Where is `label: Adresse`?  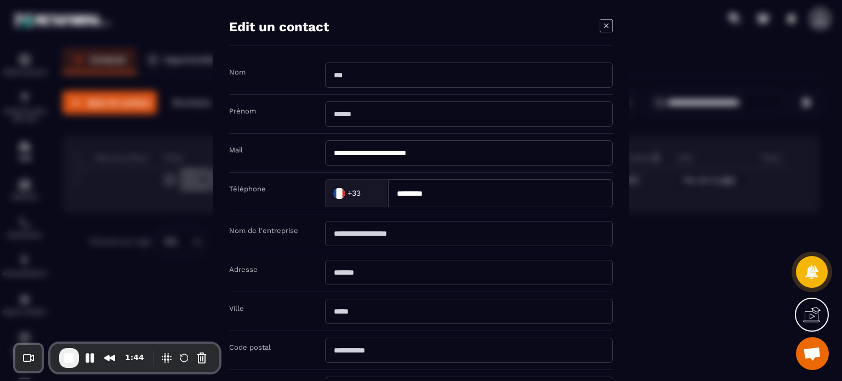
label: Adresse is located at coordinates (243, 269).